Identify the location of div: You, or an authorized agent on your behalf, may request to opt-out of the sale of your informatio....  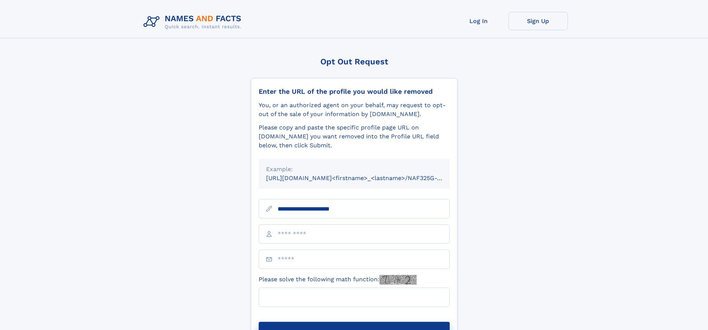
(354, 110).